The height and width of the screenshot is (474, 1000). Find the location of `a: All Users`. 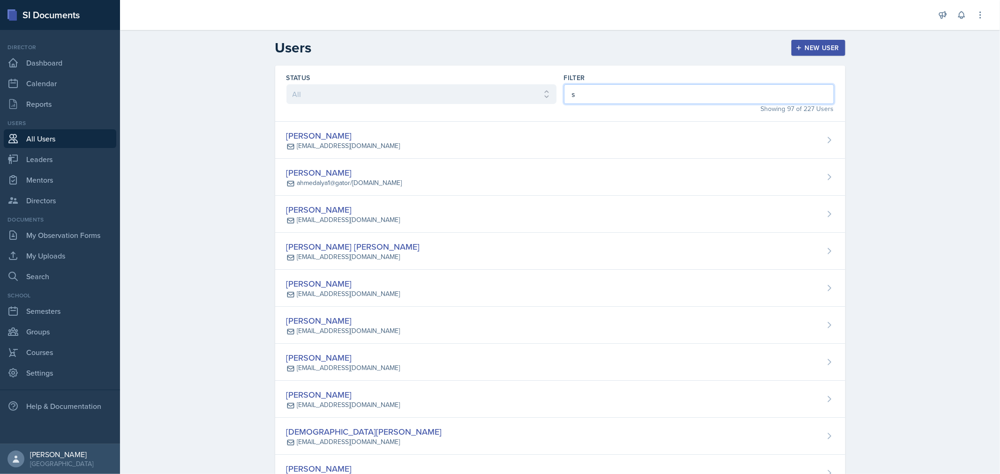

a: All Users is located at coordinates (60, 139).